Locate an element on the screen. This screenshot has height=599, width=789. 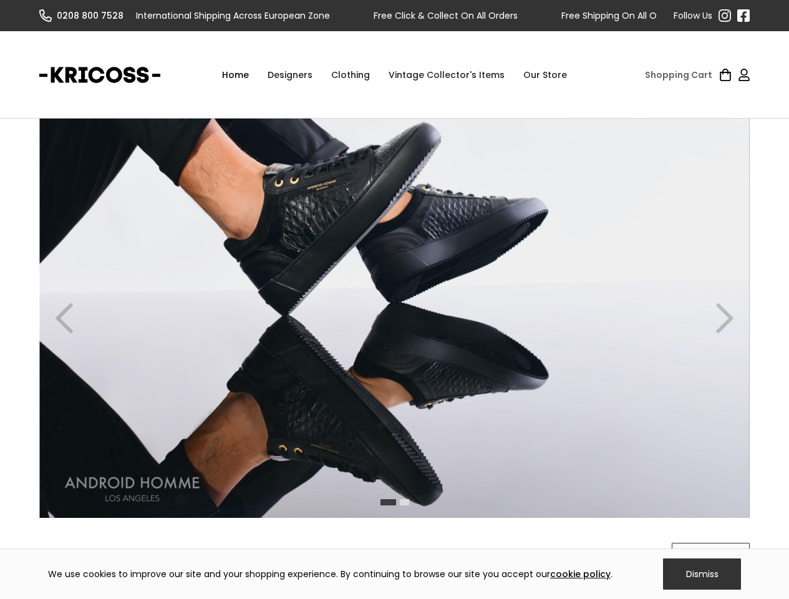
a: cookie policy is located at coordinates (580, 574).